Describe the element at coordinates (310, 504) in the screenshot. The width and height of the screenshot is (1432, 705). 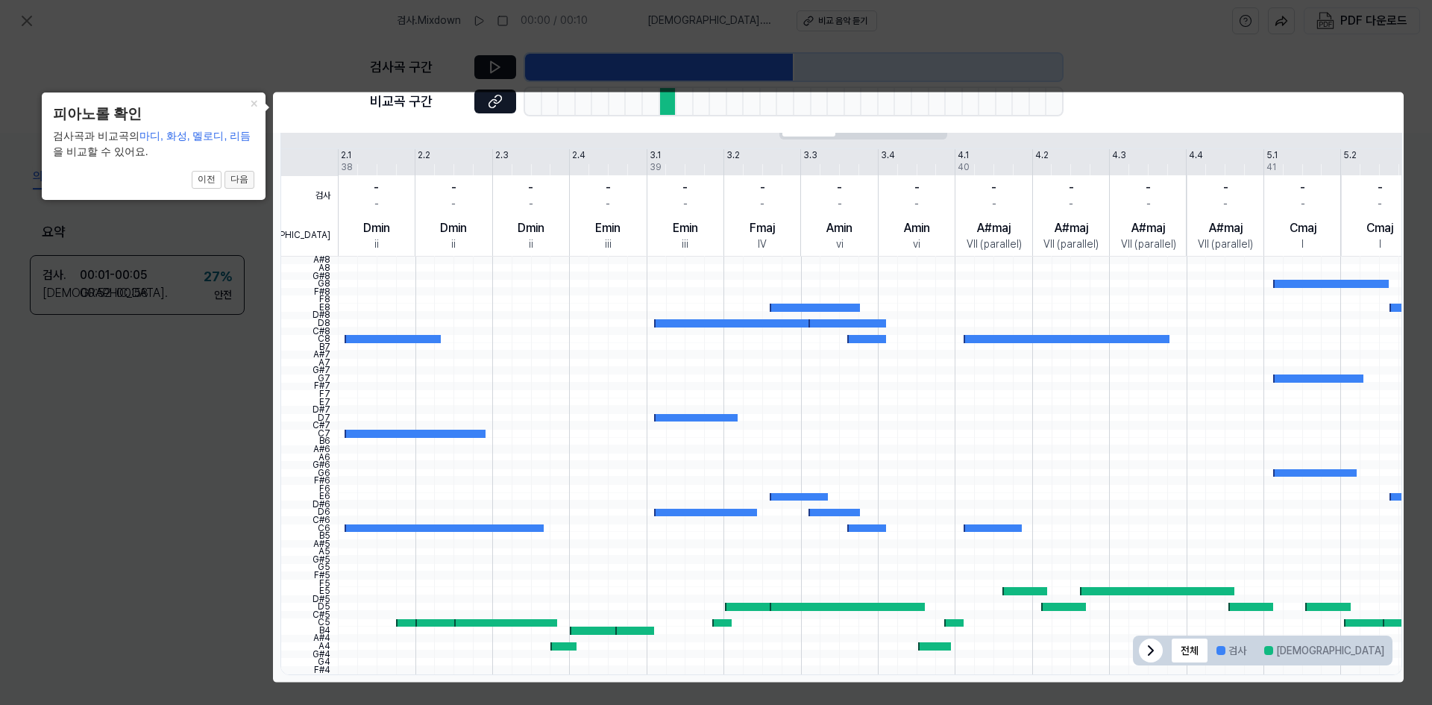
I see `span: D#6` at that location.